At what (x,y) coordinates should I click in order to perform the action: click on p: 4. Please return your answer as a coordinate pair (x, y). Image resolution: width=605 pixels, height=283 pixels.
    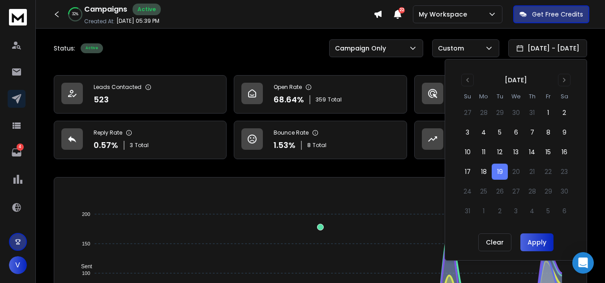
    Looking at the image, I should click on (20, 147).